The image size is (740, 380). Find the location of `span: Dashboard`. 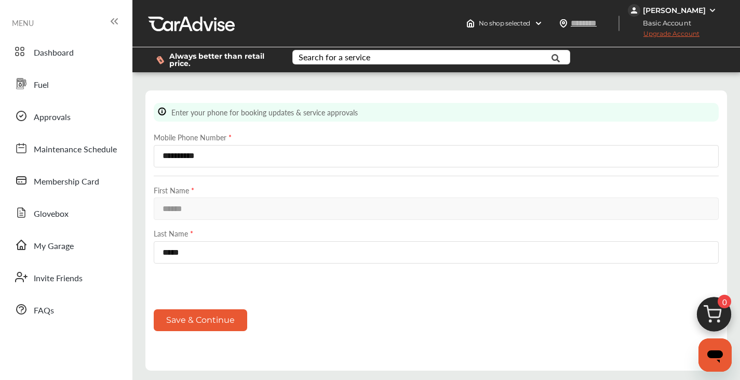

span: Dashboard is located at coordinates (54, 53).